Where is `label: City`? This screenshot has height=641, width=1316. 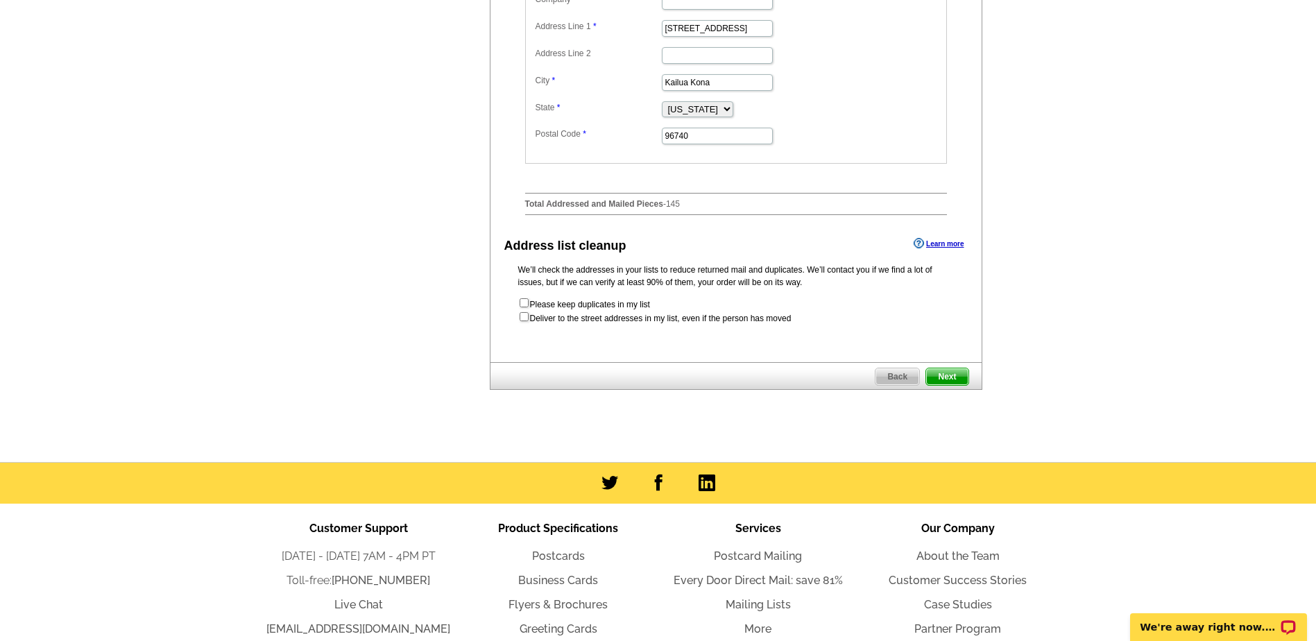
label: City is located at coordinates (598, 80).